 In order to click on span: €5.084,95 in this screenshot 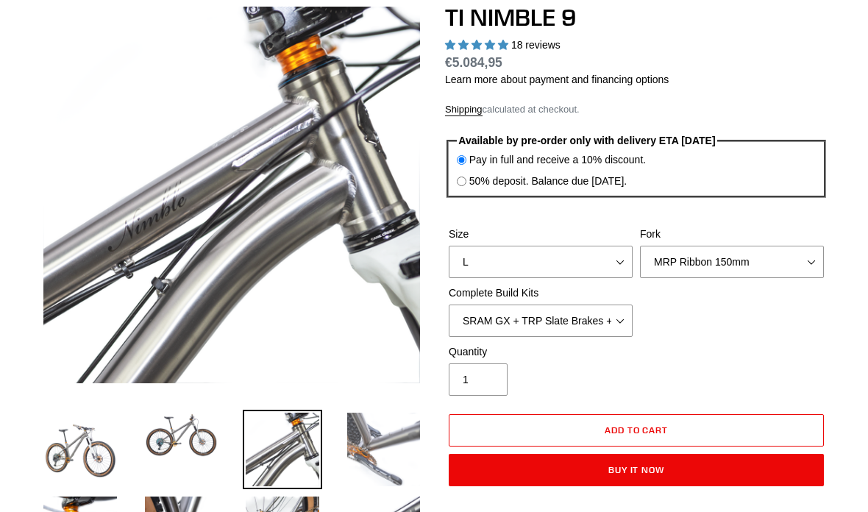, I will do `click(474, 62)`.